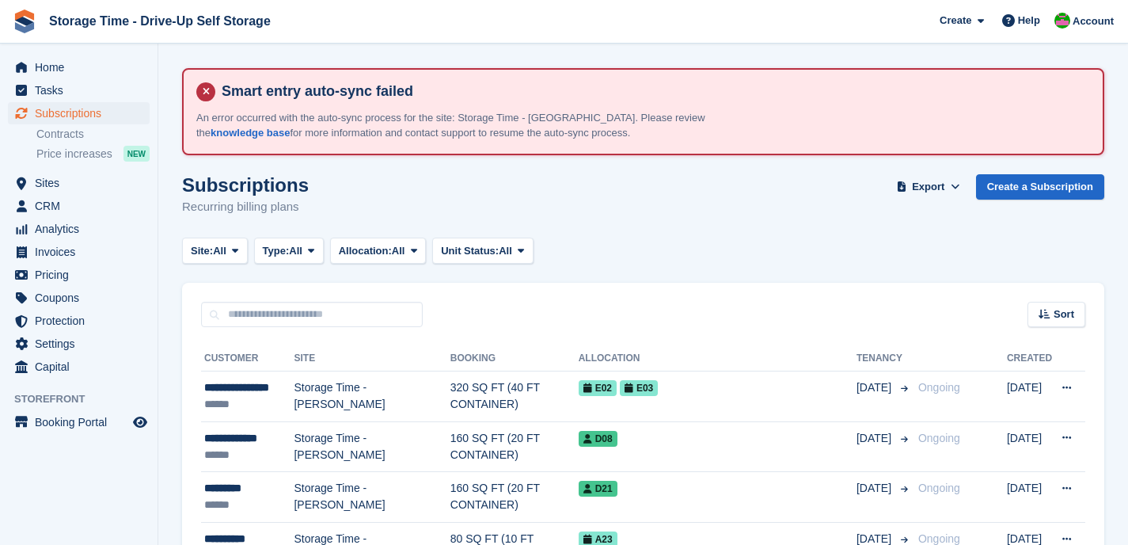  What do you see at coordinates (136, 154) in the screenshot?
I see `div: NEW` at bounding box center [136, 154].